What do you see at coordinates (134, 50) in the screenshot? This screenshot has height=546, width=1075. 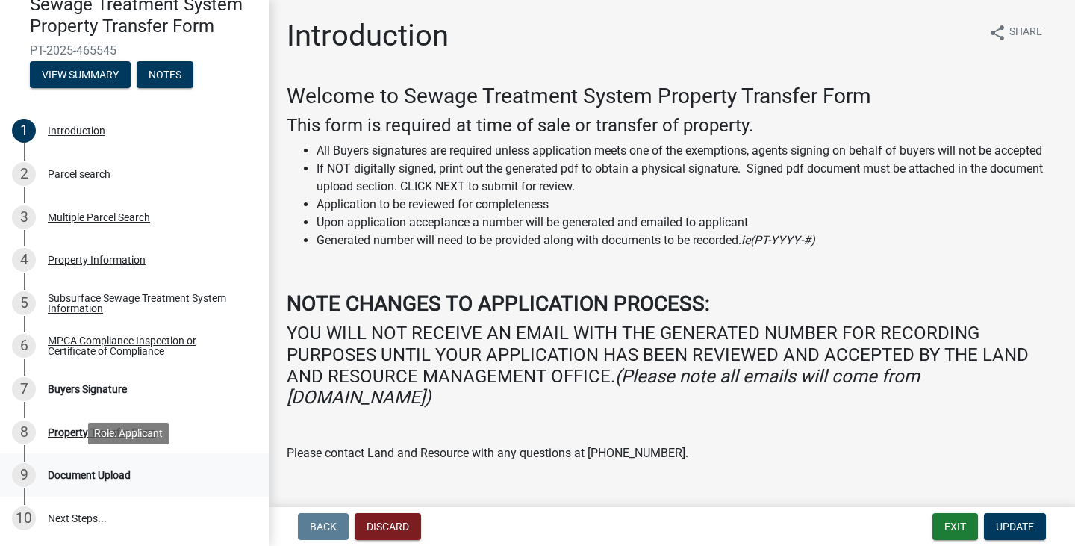 I see `span: PT-2025-465545` at bounding box center [134, 50].